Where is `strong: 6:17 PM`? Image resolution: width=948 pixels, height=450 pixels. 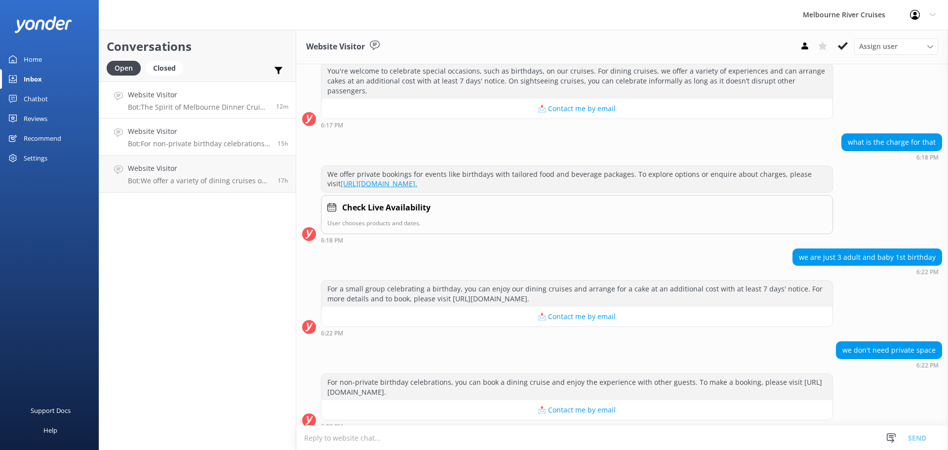 strong: 6:17 PM is located at coordinates (332, 125).